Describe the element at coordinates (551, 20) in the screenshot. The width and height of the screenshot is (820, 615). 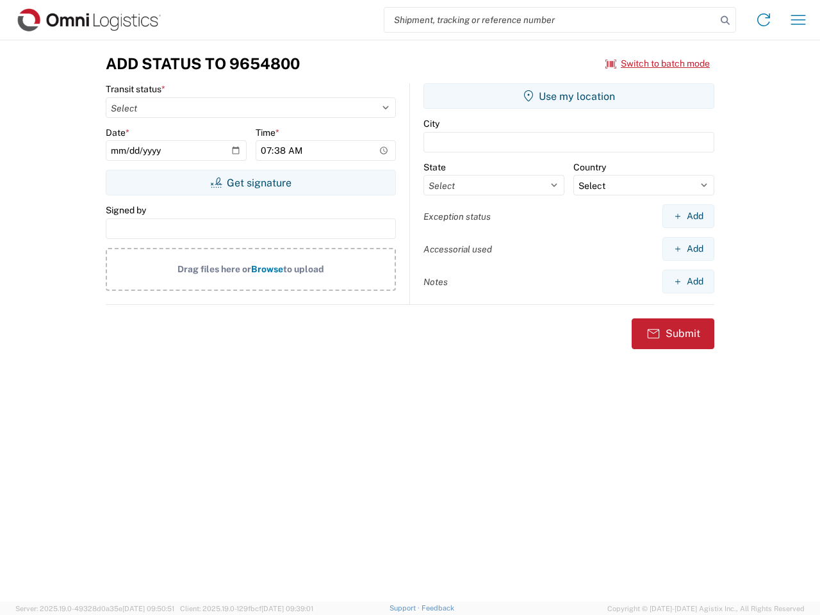
I see `input: Shipment, tracking or reference number` at that location.